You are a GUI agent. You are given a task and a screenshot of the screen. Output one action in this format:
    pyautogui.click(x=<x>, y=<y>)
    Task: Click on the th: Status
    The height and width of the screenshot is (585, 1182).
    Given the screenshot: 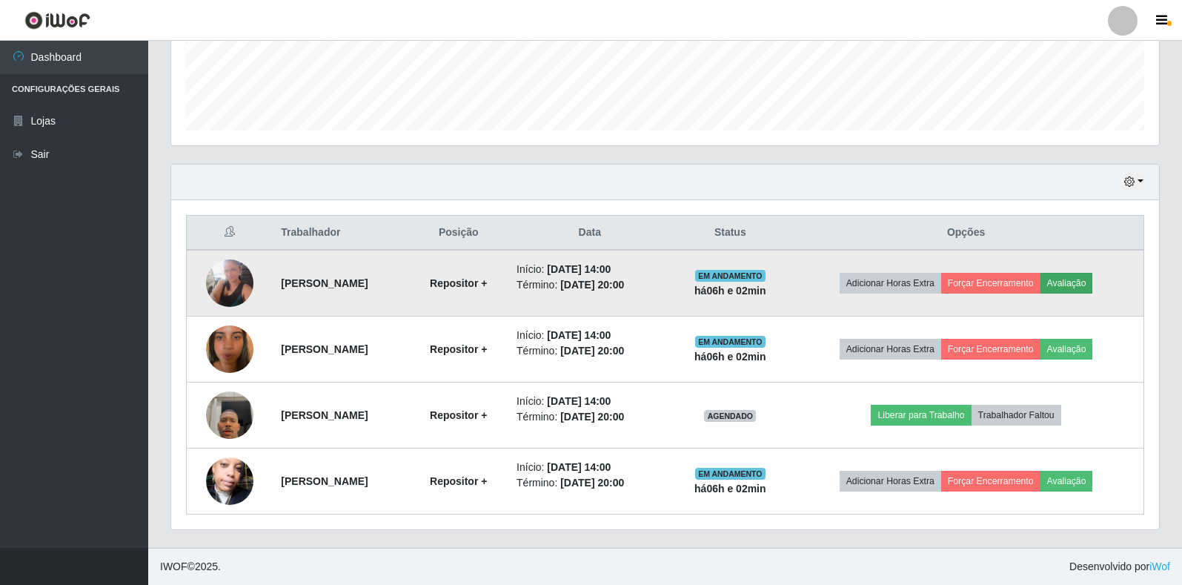 What is the action you would take?
    pyautogui.click(x=730, y=233)
    